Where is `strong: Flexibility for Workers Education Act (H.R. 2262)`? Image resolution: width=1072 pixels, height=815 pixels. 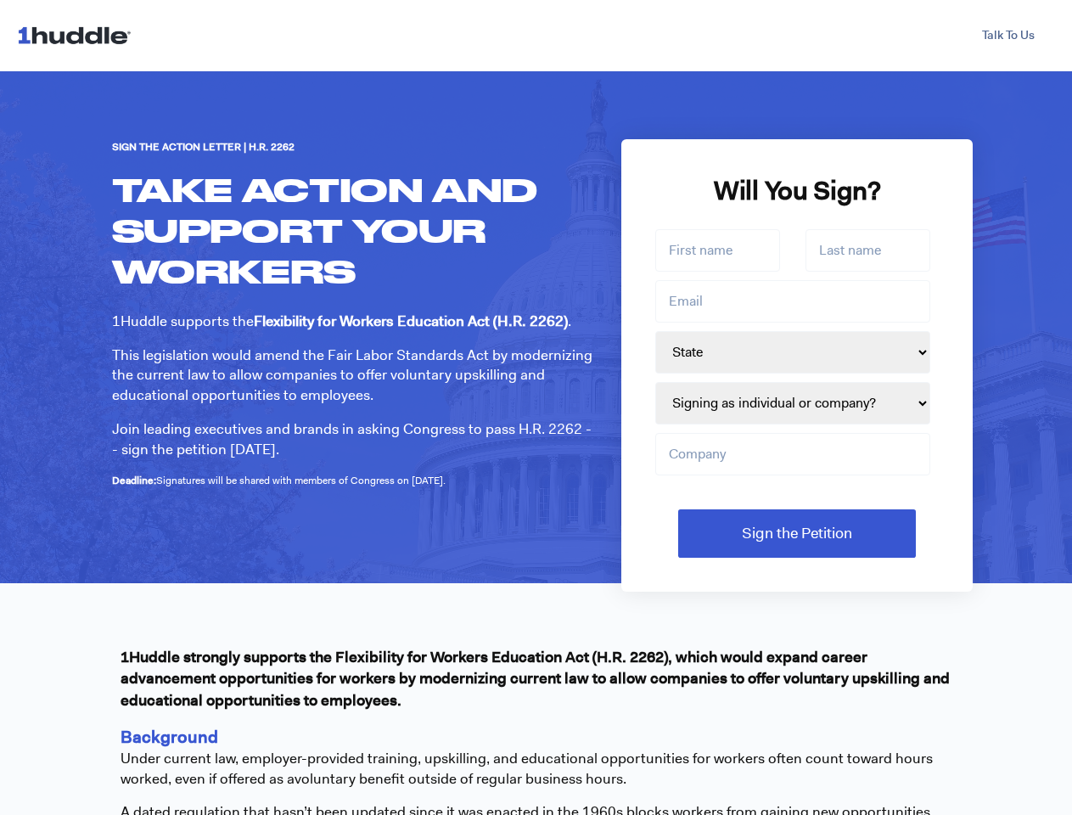
strong: Flexibility for Workers Education Act (H.R. 2262) is located at coordinates (411, 321).